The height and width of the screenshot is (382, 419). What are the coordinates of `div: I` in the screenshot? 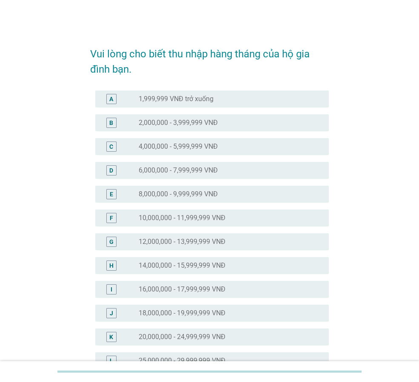 It's located at (111, 289).